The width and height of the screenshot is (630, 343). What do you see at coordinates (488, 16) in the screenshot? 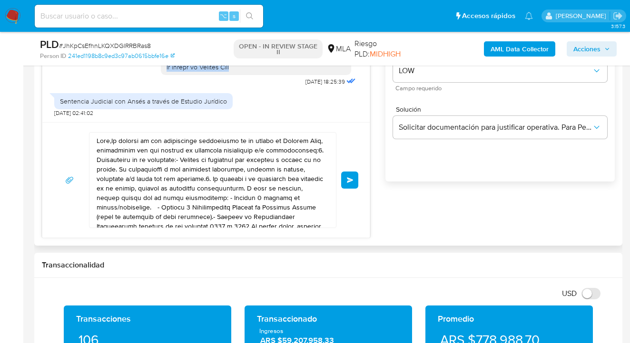
I see `span: Accesos rápidos` at bounding box center [488, 16].